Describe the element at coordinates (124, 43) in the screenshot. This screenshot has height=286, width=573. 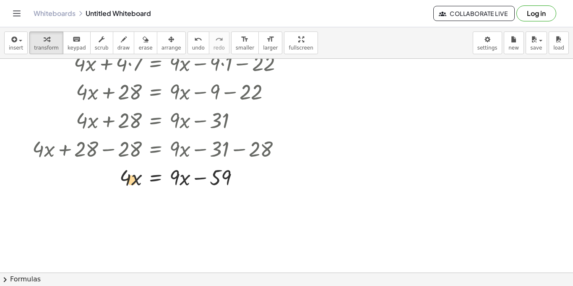
I see `button: draw` at that location.